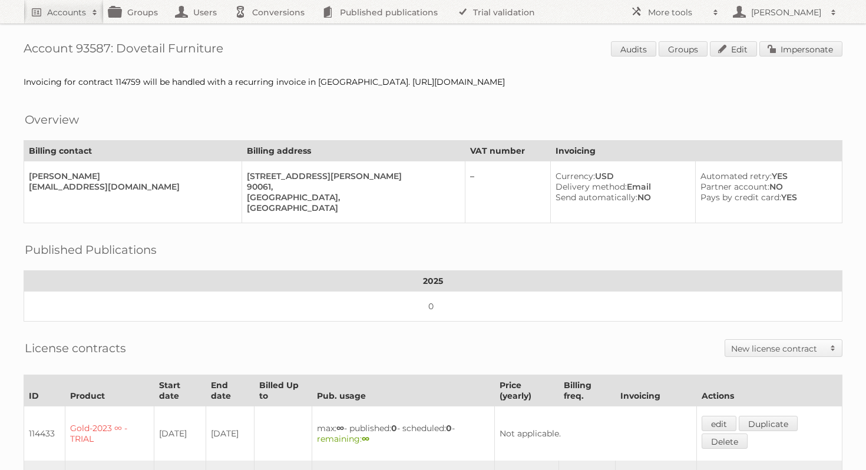 The image size is (866, 470). What do you see at coordinates (596, 197) in the screenshot?
I see `span: Send automatically:` at bounding box center [596, 197].